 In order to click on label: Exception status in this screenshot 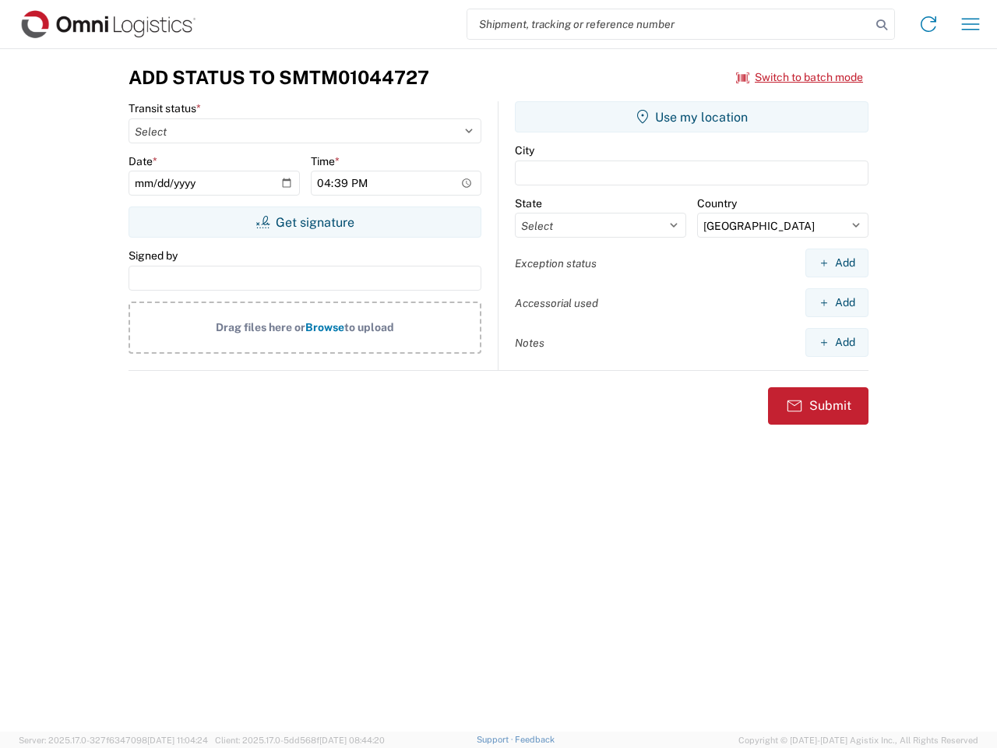, I will do `click(555, 263)`.